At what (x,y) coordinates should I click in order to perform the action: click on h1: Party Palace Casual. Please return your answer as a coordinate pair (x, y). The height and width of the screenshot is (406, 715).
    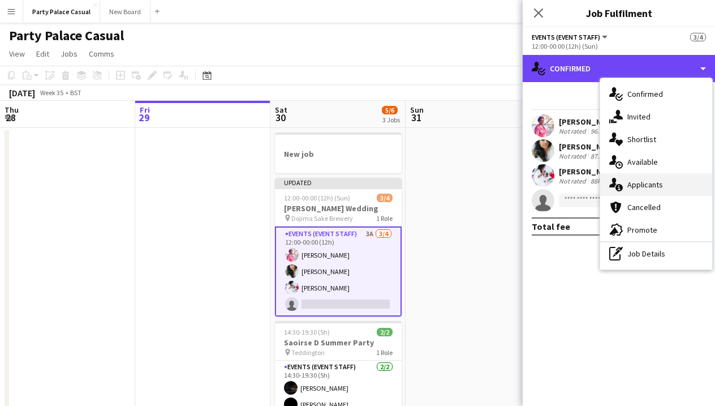
    Looking at the image, I should click on (66, 36).